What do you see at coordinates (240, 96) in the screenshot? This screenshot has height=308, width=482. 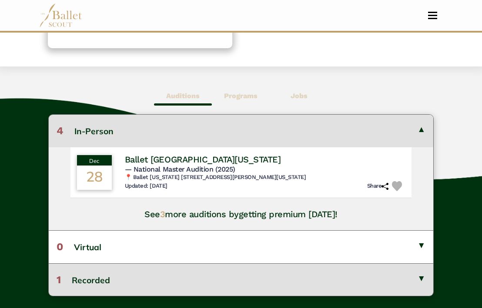 I see `b: Programs` at bounding box center [240, 96].